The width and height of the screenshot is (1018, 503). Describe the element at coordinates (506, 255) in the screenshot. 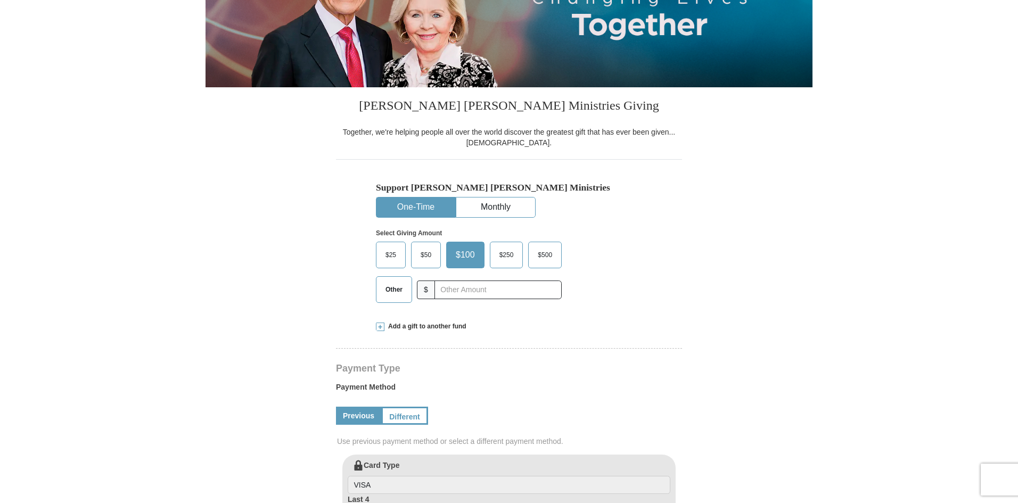

I see `span: $250` at that location.